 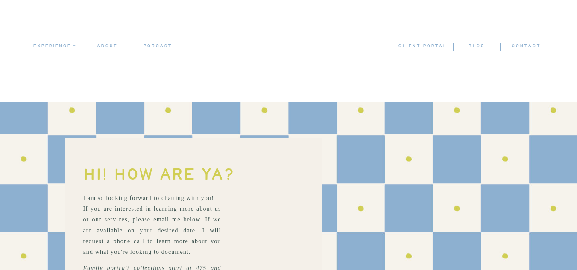 What do you see at coordinates (53, 46) in the screenshot?
I see `nav: experience` at bounding box center [53, 46].